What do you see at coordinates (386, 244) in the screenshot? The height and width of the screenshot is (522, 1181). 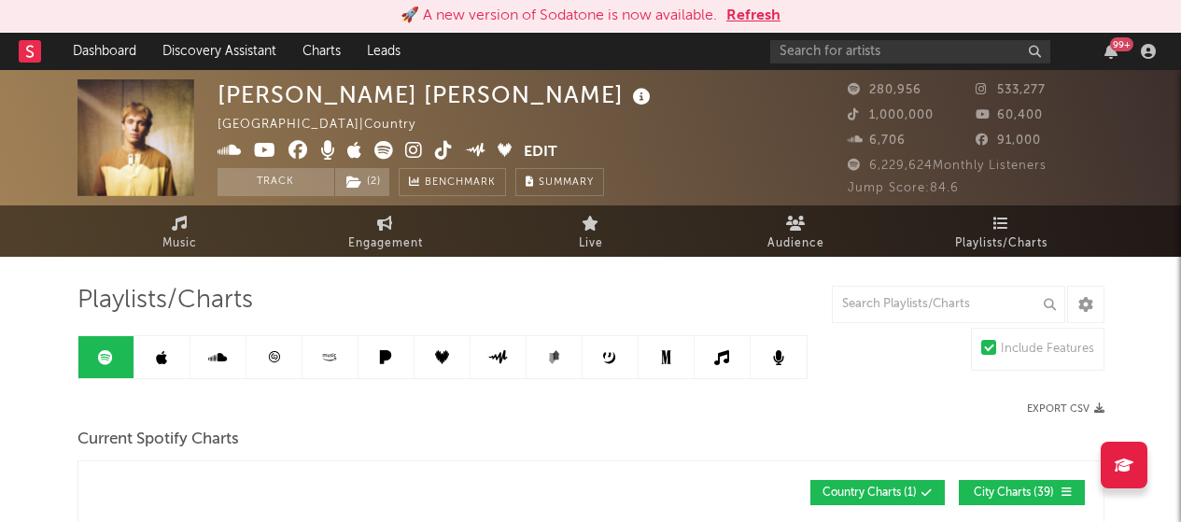 I see `span: Engagement` at bounding box center [386, 244].